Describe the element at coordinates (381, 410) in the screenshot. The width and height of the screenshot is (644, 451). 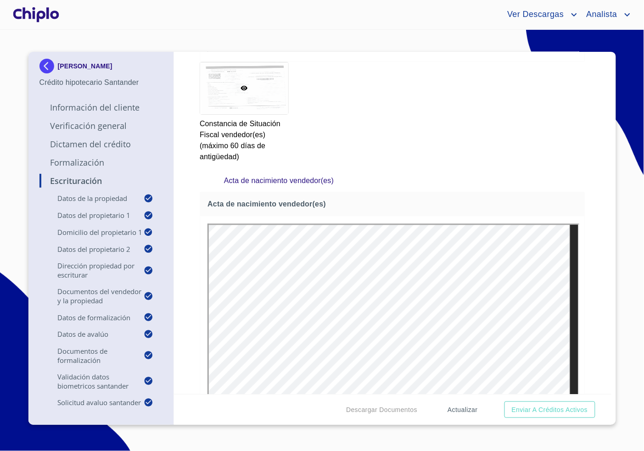
I see `button: Descargar Documentos` at that location.